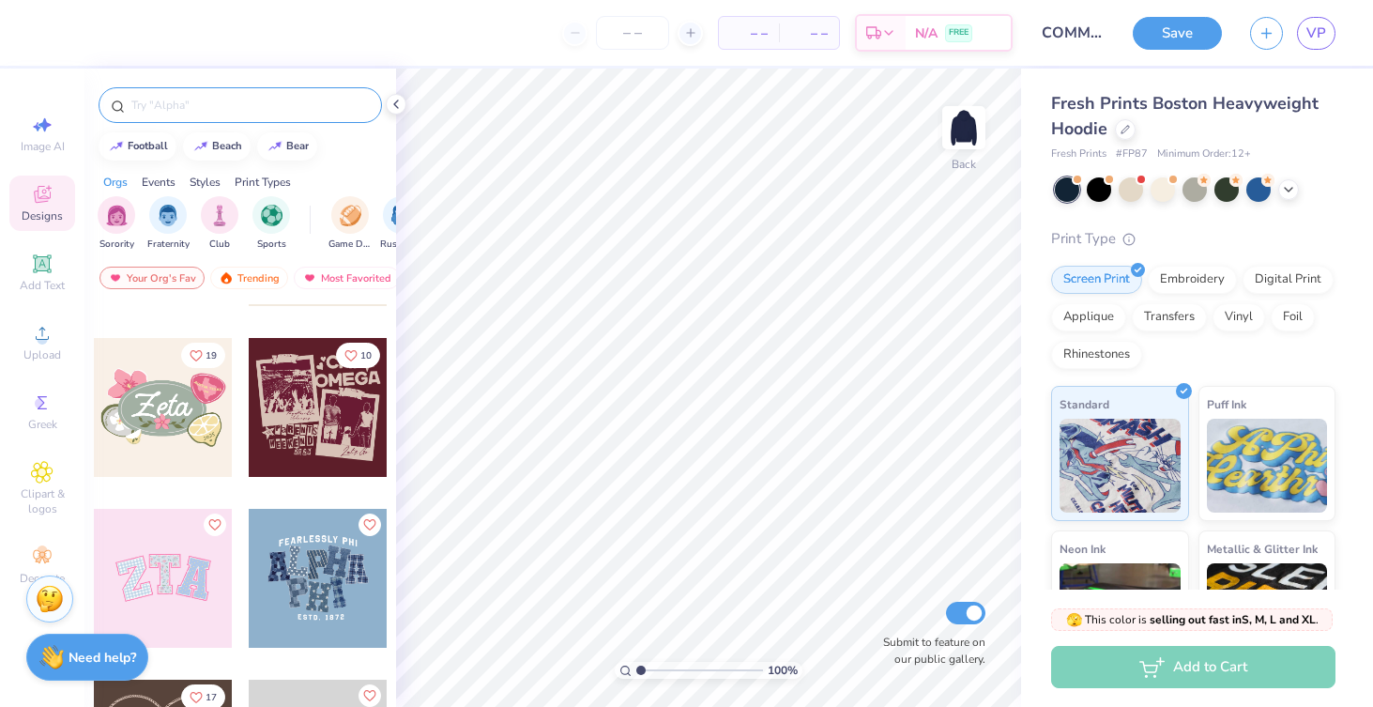 This screenshot has width=1373, height=707. What do you see at coordinates (1132, 154) in the screenshot?
I see `span: # FP87` at bounding box center [1132, 154].